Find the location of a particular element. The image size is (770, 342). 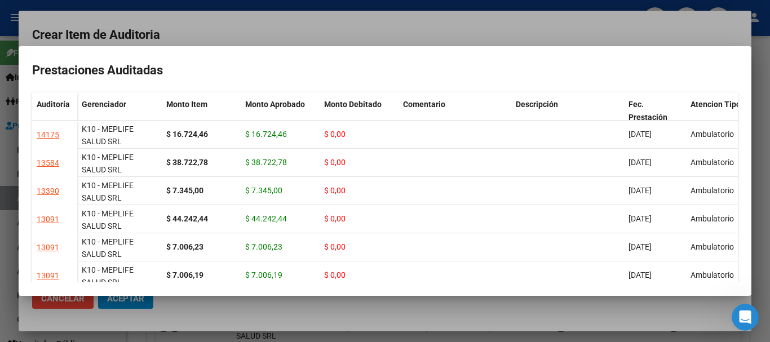

span: Gerenciador is located at coordinates (104, 104).